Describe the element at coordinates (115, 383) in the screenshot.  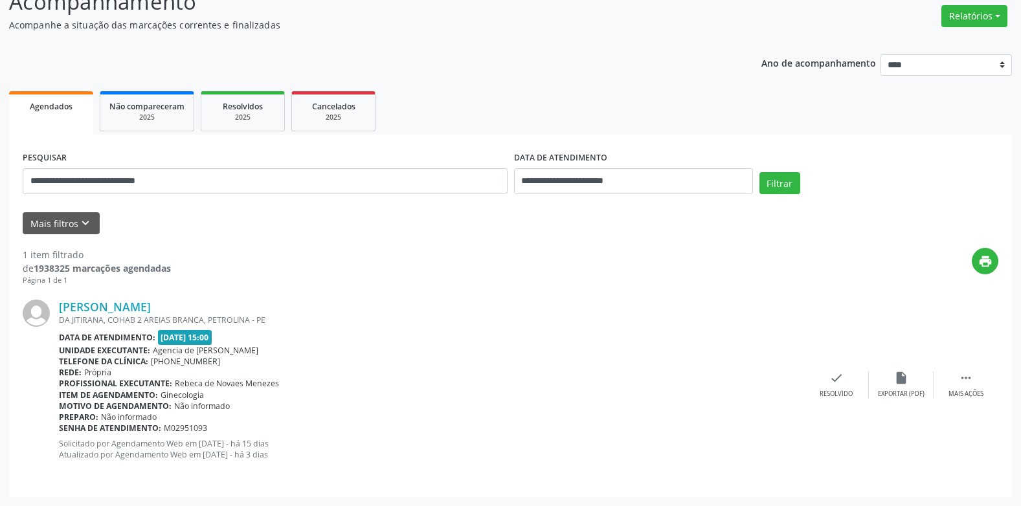
I see `b: Profissional executante:` at that location.